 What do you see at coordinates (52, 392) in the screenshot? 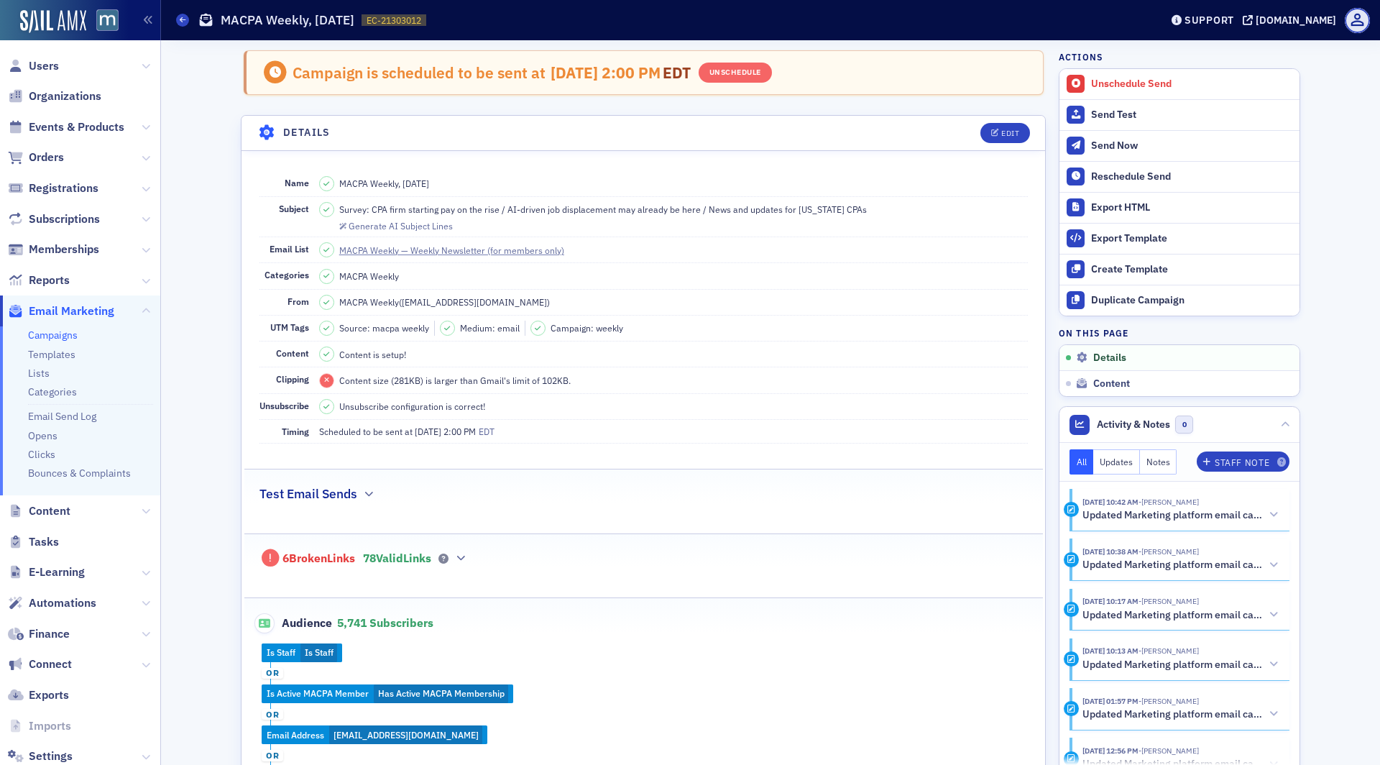
I see `a: Categories` at bounding box center [52, 392].